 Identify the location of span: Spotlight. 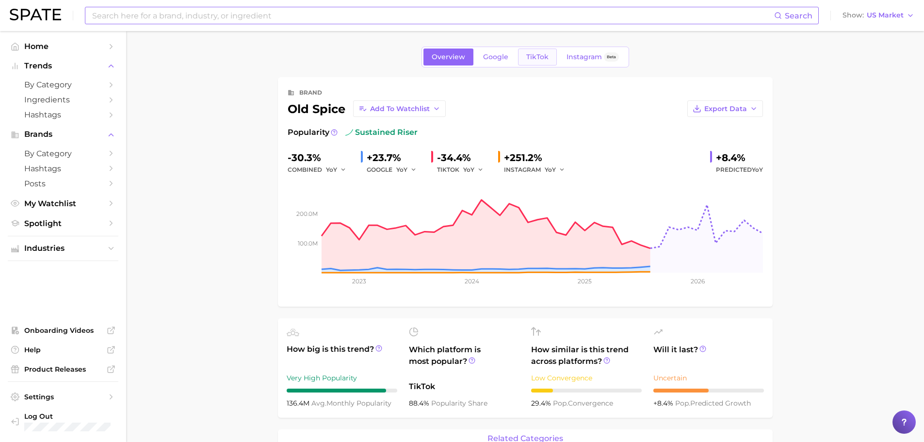
(63, 223).